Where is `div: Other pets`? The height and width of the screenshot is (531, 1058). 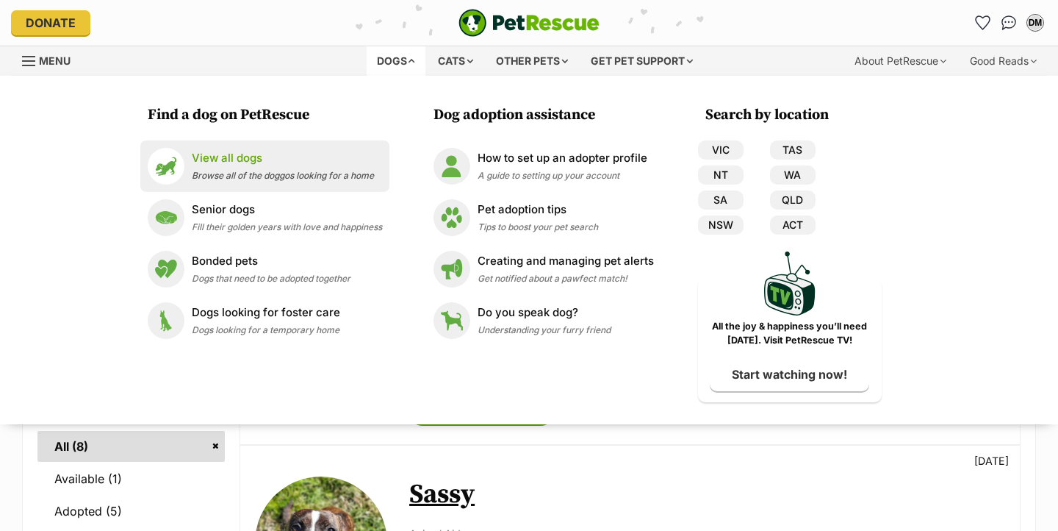 div: Other pets is located at coordinates (532, 61).